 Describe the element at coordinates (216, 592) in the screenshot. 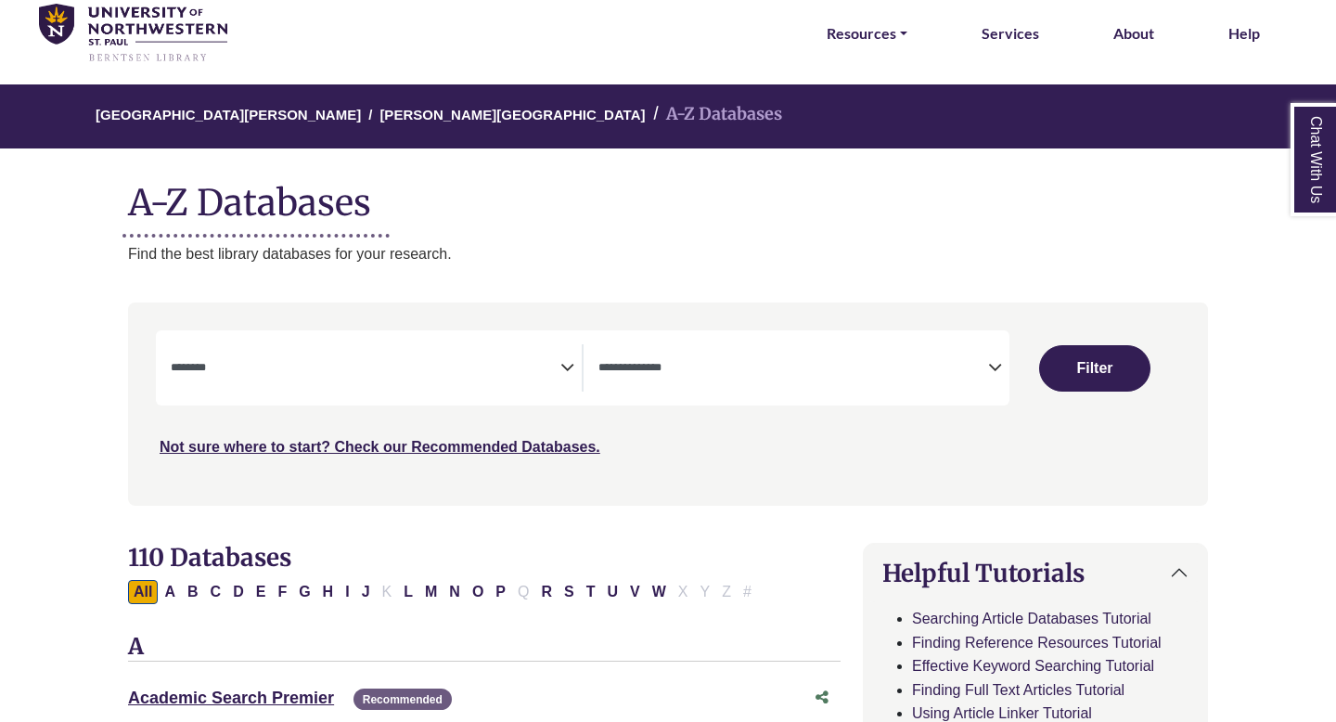

I see `button: Filter Results C` at that location.